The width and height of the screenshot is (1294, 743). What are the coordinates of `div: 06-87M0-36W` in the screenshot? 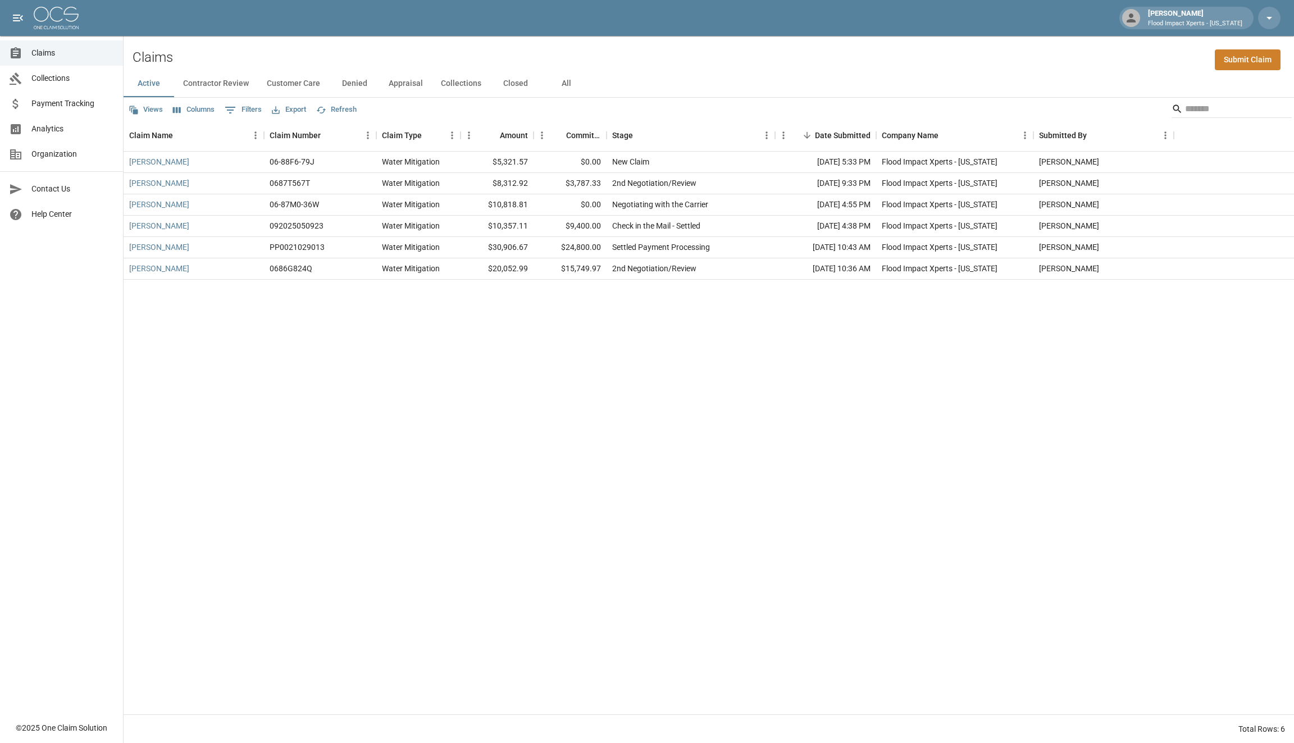 It's located at (294, 205).